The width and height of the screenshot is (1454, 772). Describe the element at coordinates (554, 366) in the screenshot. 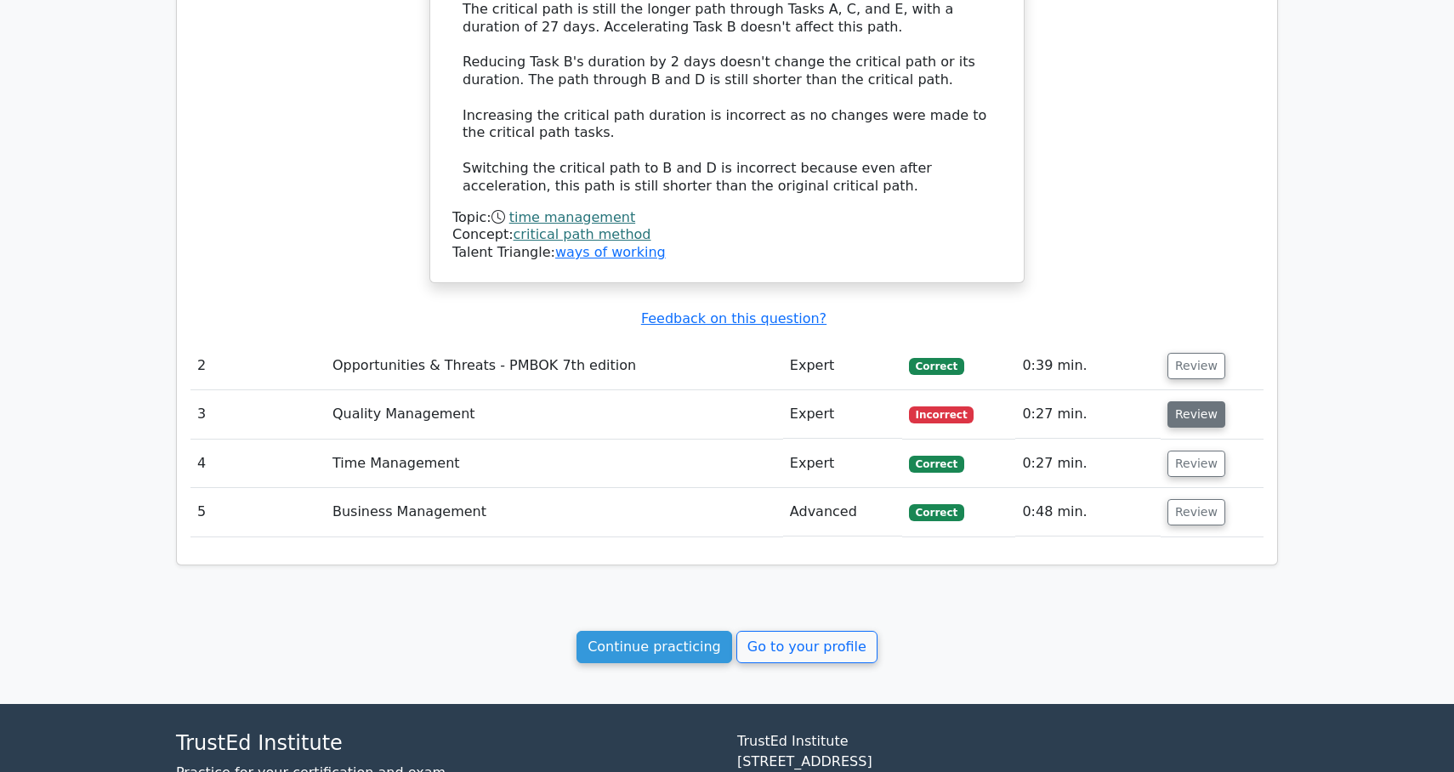

I see `td: Opportunities & Threats - PMBOK 7th edition` at that location.